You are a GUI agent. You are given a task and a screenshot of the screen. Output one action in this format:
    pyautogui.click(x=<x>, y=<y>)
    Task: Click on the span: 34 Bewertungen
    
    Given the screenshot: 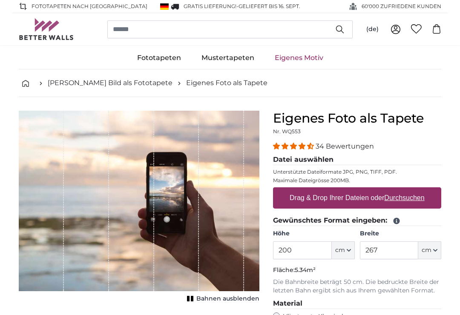 What is the action you would take?
    pyautogui.click(x=345, y=146)
    